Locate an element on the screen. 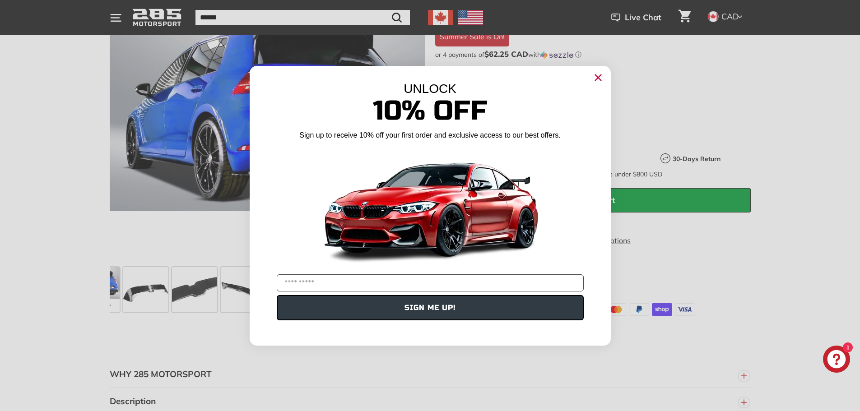  button: Close dialog is located at coordinates (598, 78).